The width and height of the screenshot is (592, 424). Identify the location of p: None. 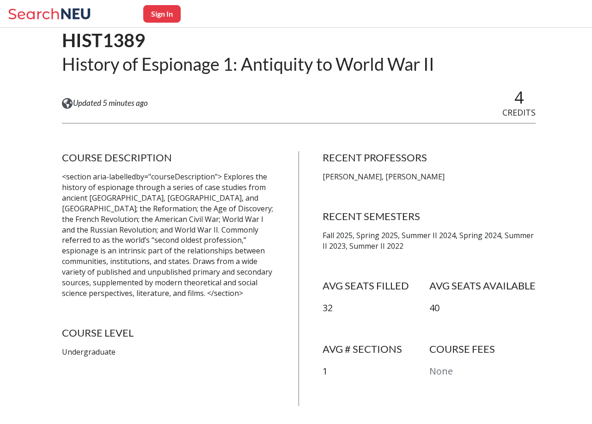
(482, 371).